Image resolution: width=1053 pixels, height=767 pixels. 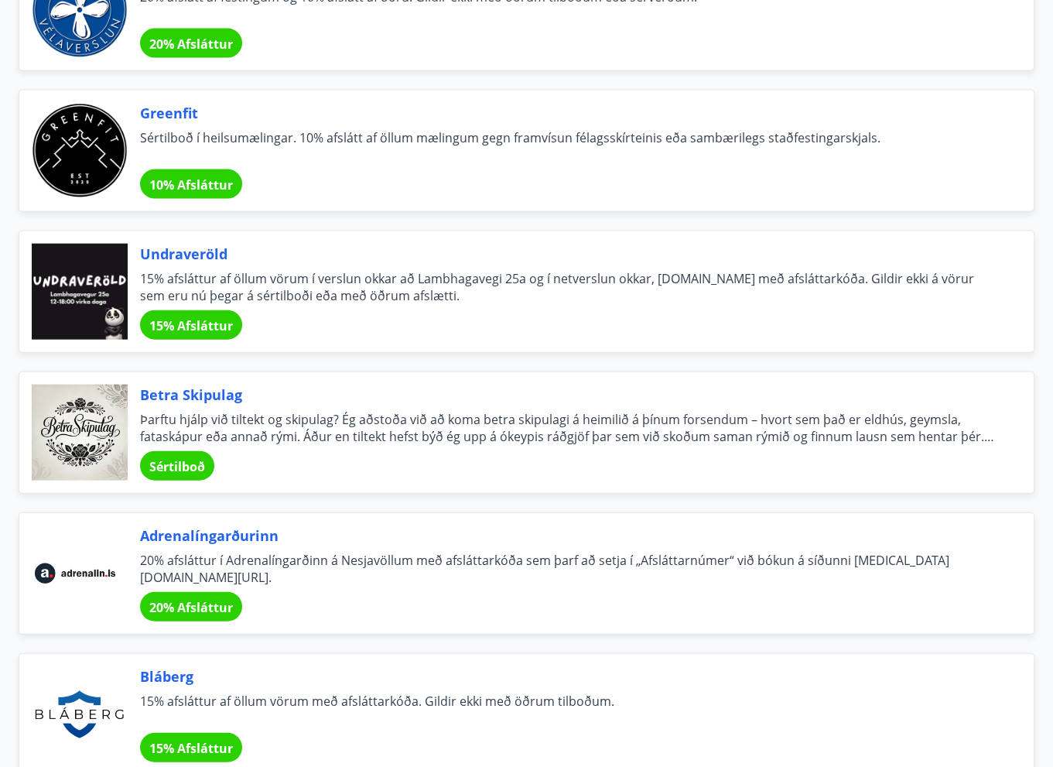 I want to click on span: 20% afsláttur í Adrenalíngarðinn á Nesjavöllum með afsláttarkóða sem þarf að setja í „Afsláttarnú..., so click(x=568, y=569).